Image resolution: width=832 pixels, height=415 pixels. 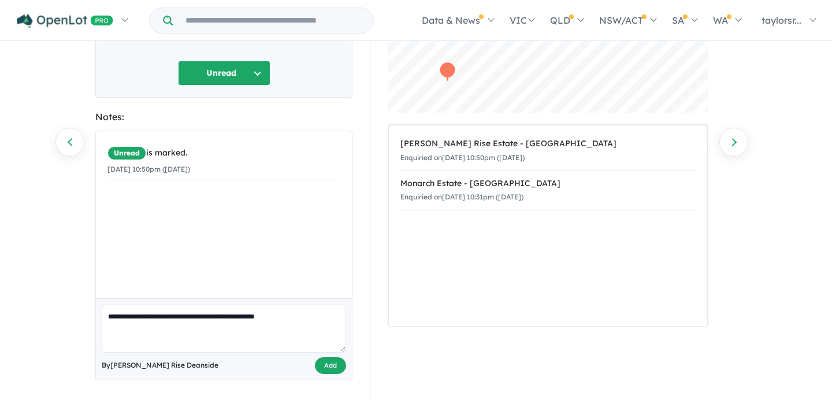 What do you see at coordinates (127, 153) in the screenshot?
I see `span: Unread` at bounding box center [127, 153].